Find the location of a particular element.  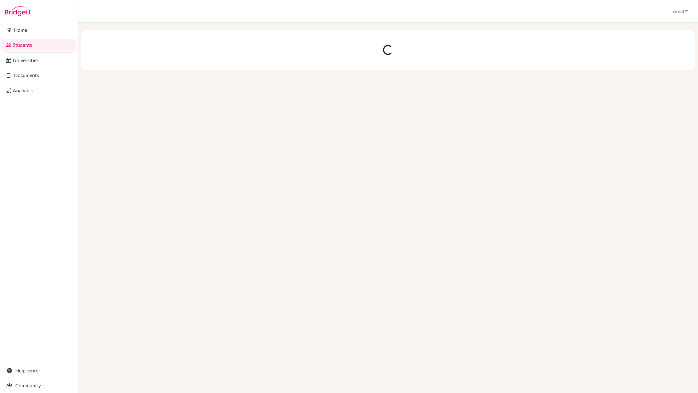

a: Home is located at coordinates (39, 30).